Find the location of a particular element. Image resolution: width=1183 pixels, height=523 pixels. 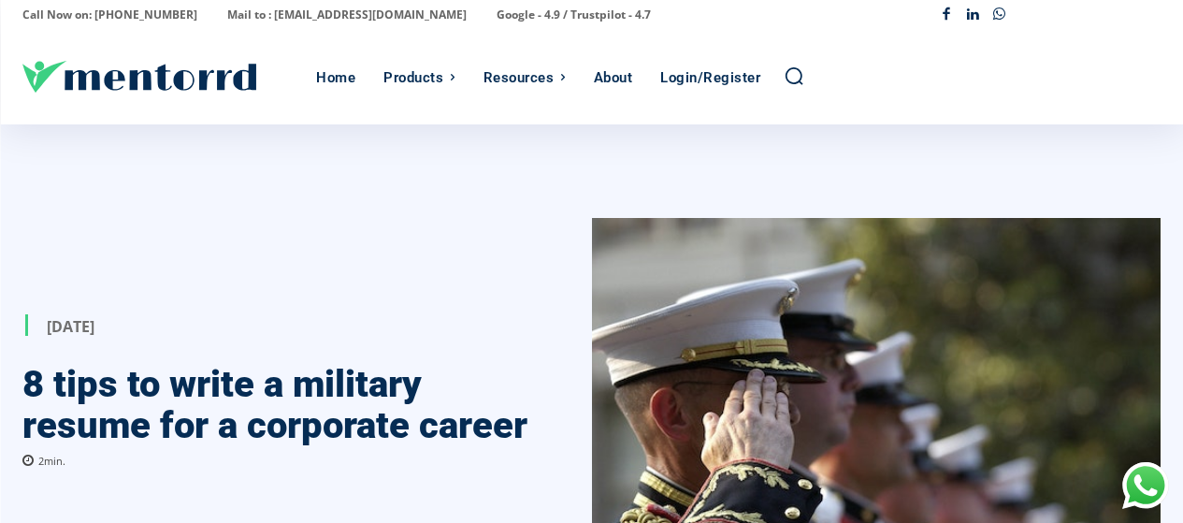

span: min. is located at coordinates (54, 460).